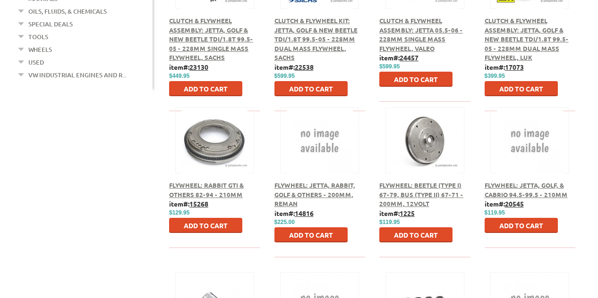 Image resolution: width=598 pixels, height=298 pixels. Describe the element at coordinates (211, 39) in the screenshot. I see `a: Clutch & Flywheel Assembly: Jetta, Golf & New Beetle TDI/1.8T 99.5-05 - 228mm Single Mass Flywhee...` at that location.